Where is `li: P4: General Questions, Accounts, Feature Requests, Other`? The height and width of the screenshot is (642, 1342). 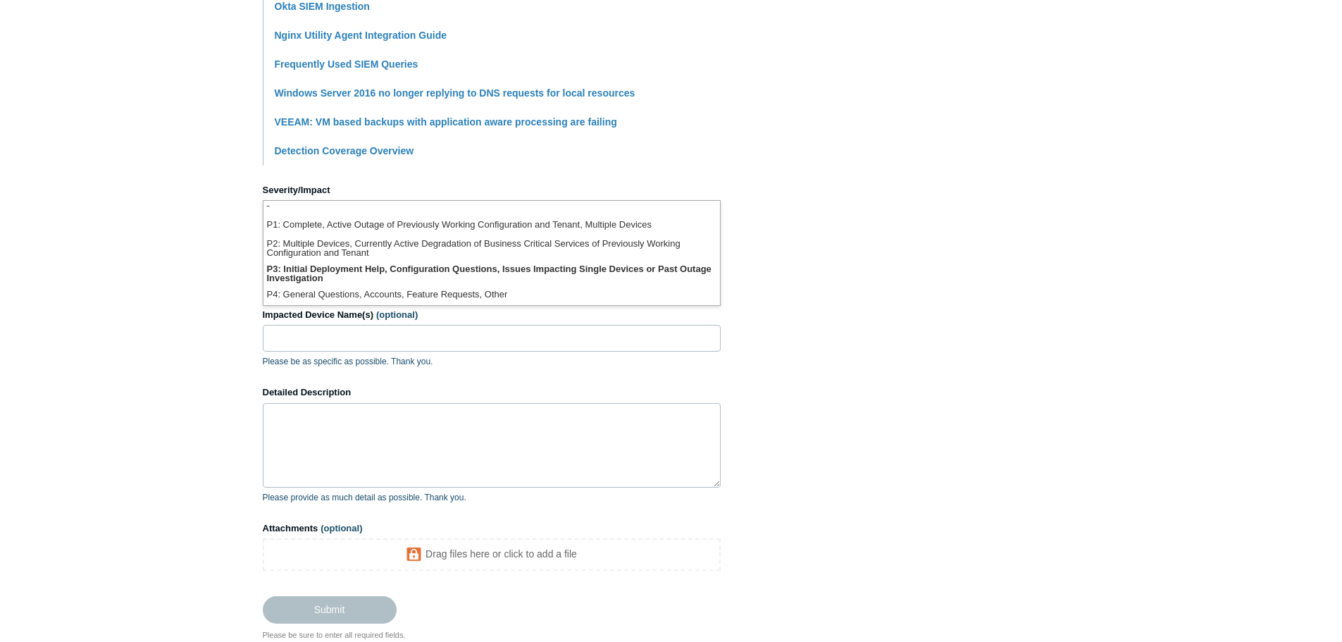
li: P4: General Questions, Accounts, Feature Requests, Other is located at coordinates (492, 295).